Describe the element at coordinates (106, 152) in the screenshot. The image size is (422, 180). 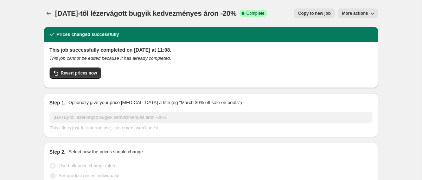
I see `p: Select how the prices should change` at that location.